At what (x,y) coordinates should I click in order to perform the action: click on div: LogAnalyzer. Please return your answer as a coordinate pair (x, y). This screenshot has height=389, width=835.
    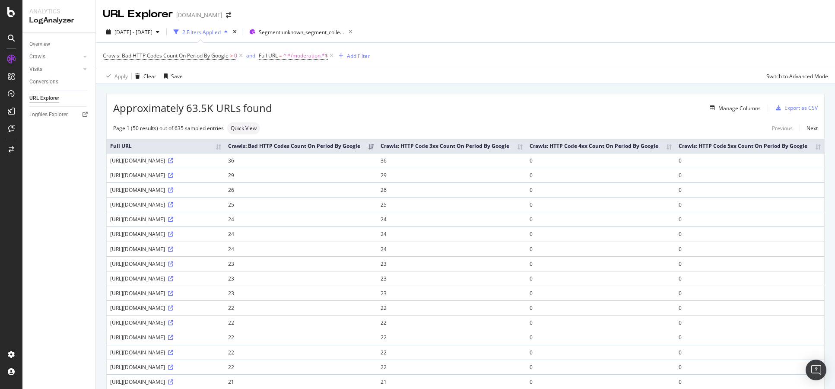
    Looking at the image, I should click on (59, 20).